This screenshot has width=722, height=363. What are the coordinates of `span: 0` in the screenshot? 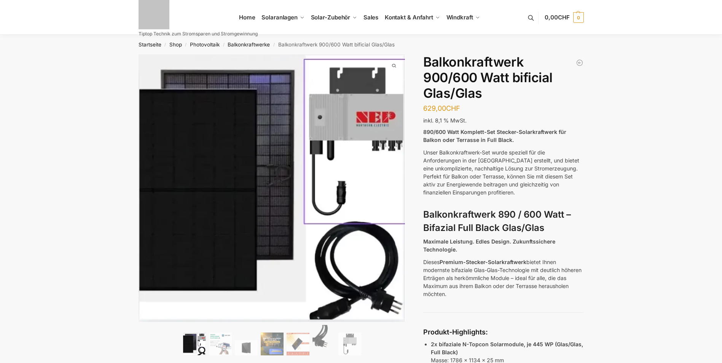 It's located at (578, 18).